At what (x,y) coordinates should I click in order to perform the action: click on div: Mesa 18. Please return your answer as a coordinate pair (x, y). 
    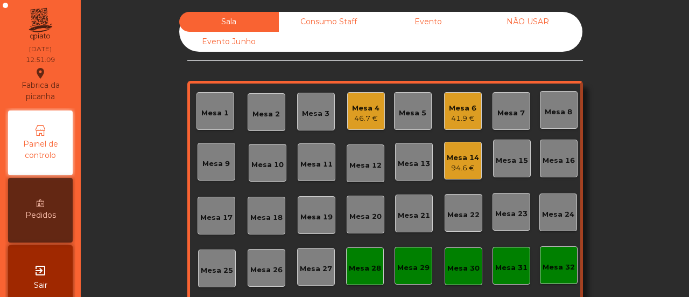
    Looking at the image, I should click on (266, 217).